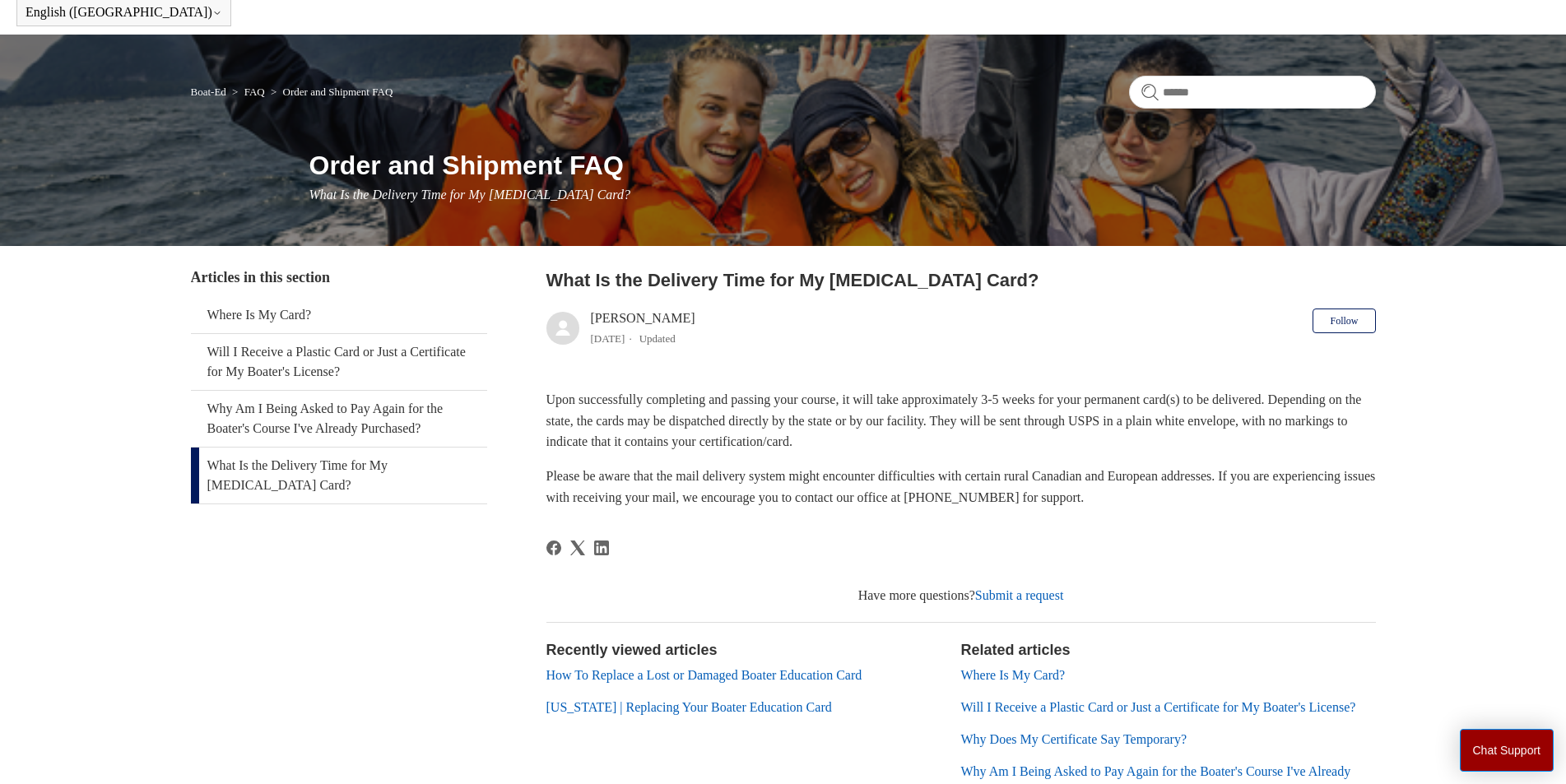 This screenshot has height=784, width=1566. What do you see at coordinates (1168, 649) in the screenshot?
I see `h2: Related articles` at bounding box center [1168, 649].